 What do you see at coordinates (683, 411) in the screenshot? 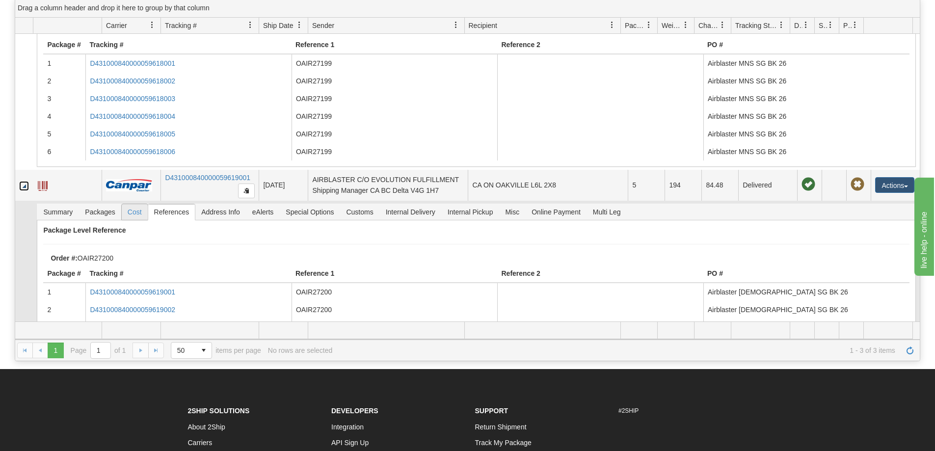
I see `h6: #2SHIP` at bounding box center [683, 411].